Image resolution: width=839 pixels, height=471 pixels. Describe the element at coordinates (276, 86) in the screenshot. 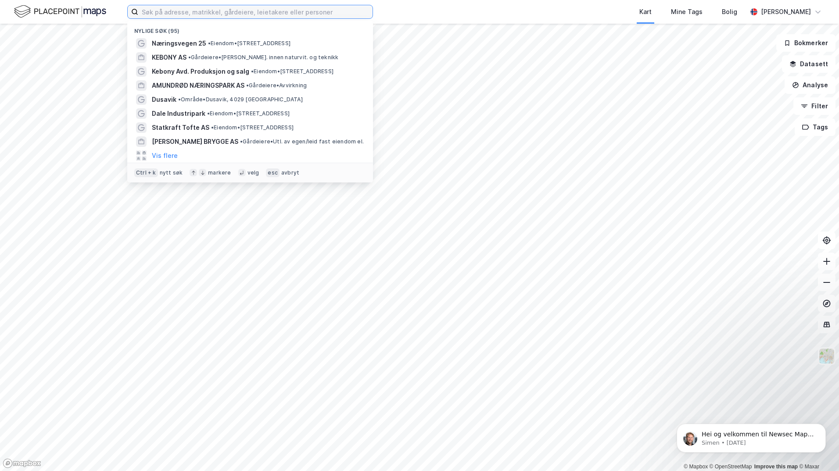

I see `span: Gårdeiere • Avvirkning` at that location.